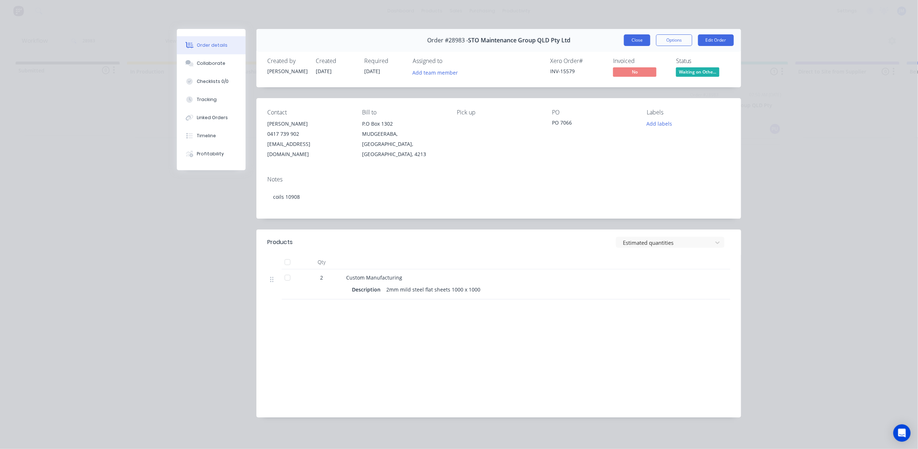  What do you see at coordinates (322, 262) in the screenshot?
I see `div: Qty` at bounding box center [322, 262].